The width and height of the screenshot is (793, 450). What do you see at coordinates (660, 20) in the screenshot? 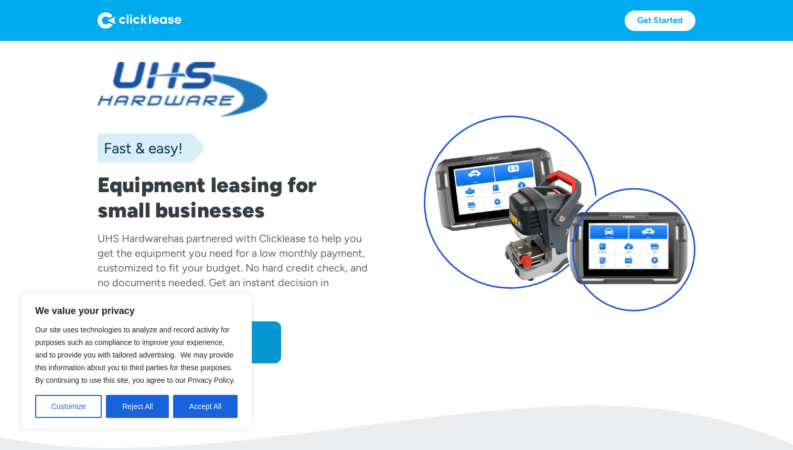
I see `a: Get Started` at bounding box center [660, 20].